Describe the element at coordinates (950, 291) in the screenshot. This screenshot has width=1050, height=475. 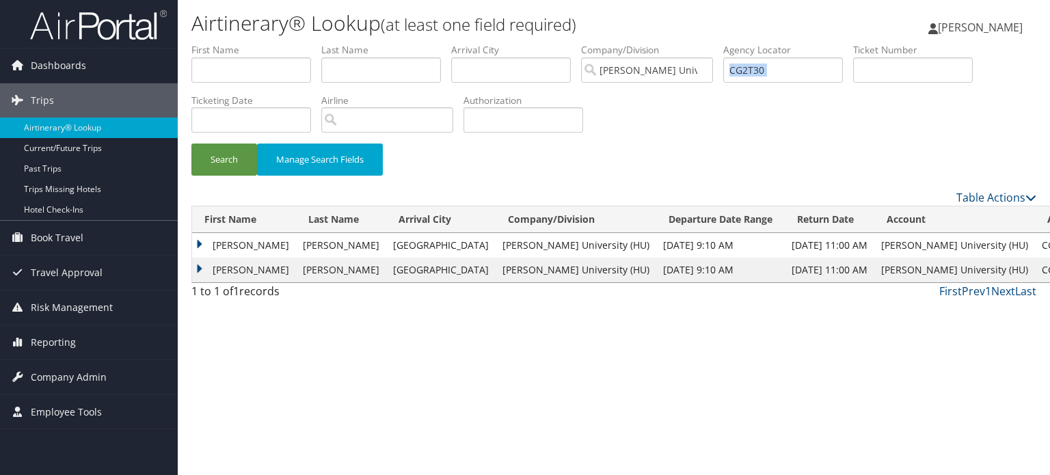
I see `a: First` at that location.